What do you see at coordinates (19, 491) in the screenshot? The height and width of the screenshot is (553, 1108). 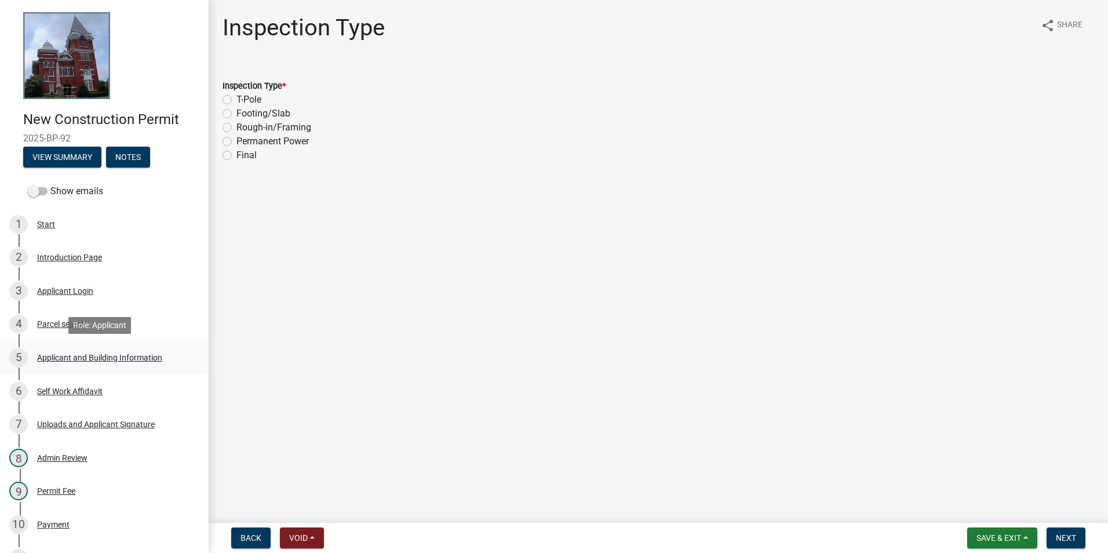 I see `div: 9` at bounding box center [19, 491].